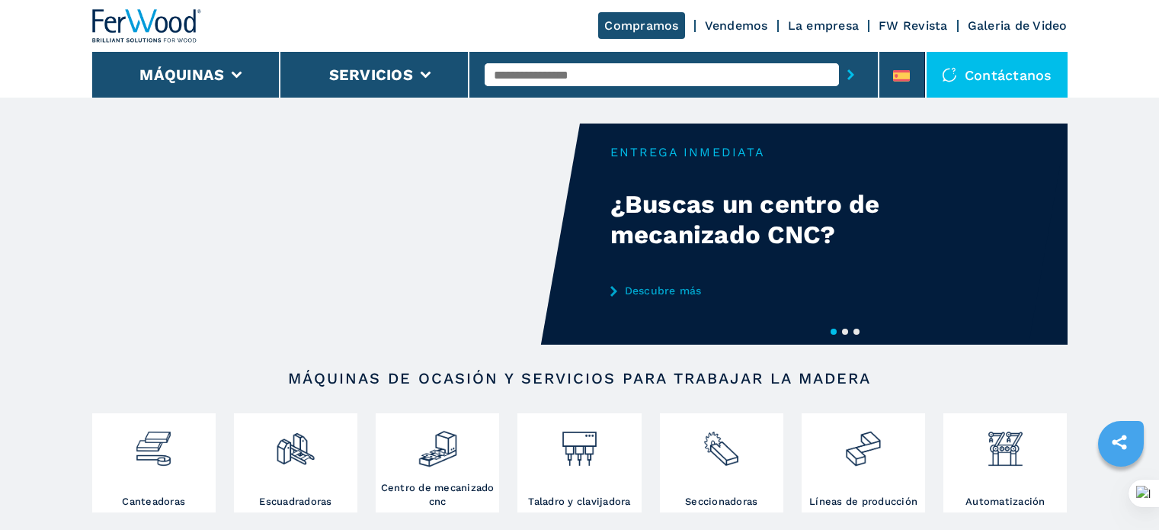  Describe the element at coordinates (721, 502) in the screenshot. I see `h3: Seccionadoras` at that location.